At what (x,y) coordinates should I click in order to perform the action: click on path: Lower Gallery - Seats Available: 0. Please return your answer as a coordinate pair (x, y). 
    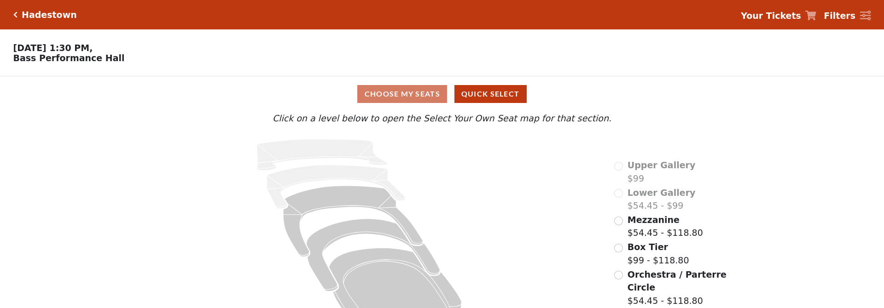
    Looking at the image, I should click on (336, 187).